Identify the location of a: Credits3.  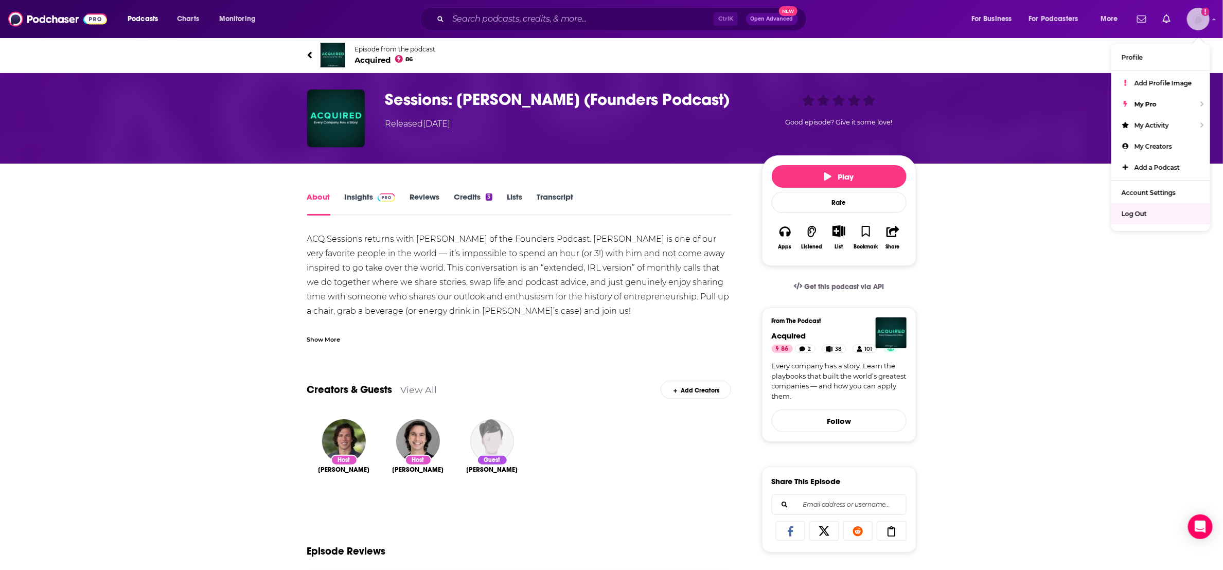
(473, 204).